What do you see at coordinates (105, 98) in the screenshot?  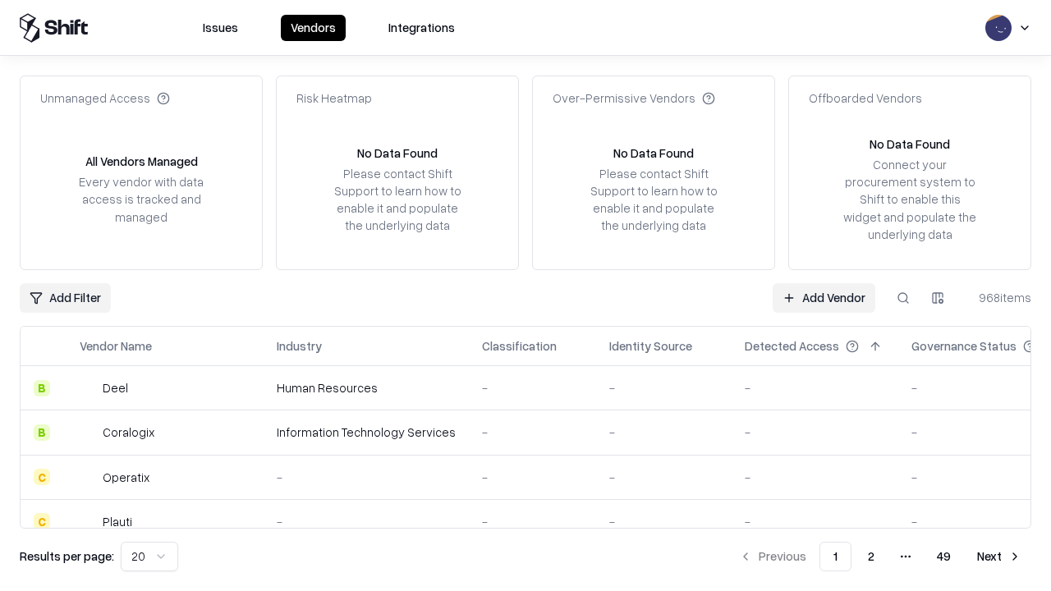 I see `div: Unmanaged Access` at bounding box center [105, 98].